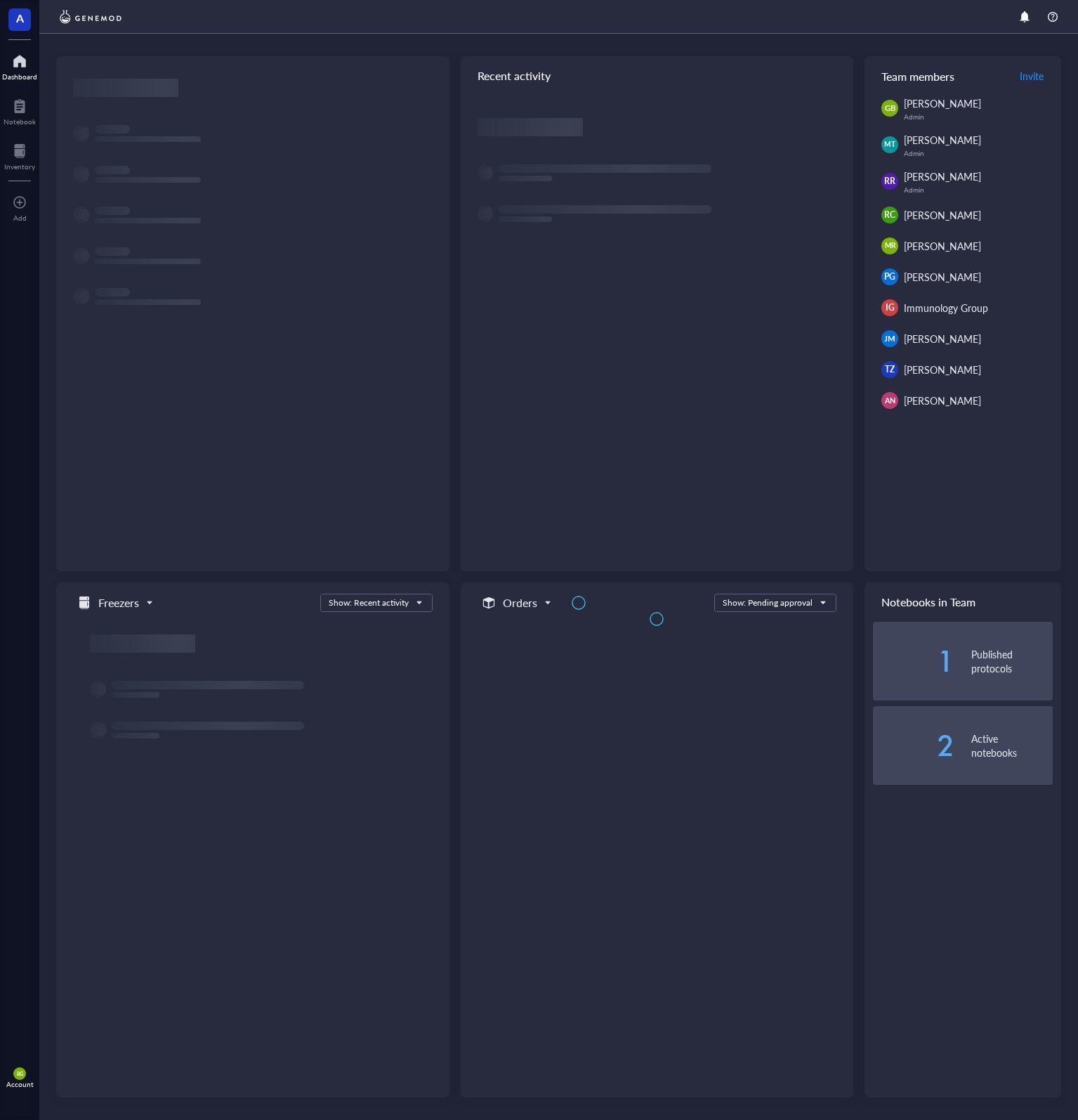 This screenshot has height=1120, width=1078. I want to click on a: Dashboard, so click(20, 65).